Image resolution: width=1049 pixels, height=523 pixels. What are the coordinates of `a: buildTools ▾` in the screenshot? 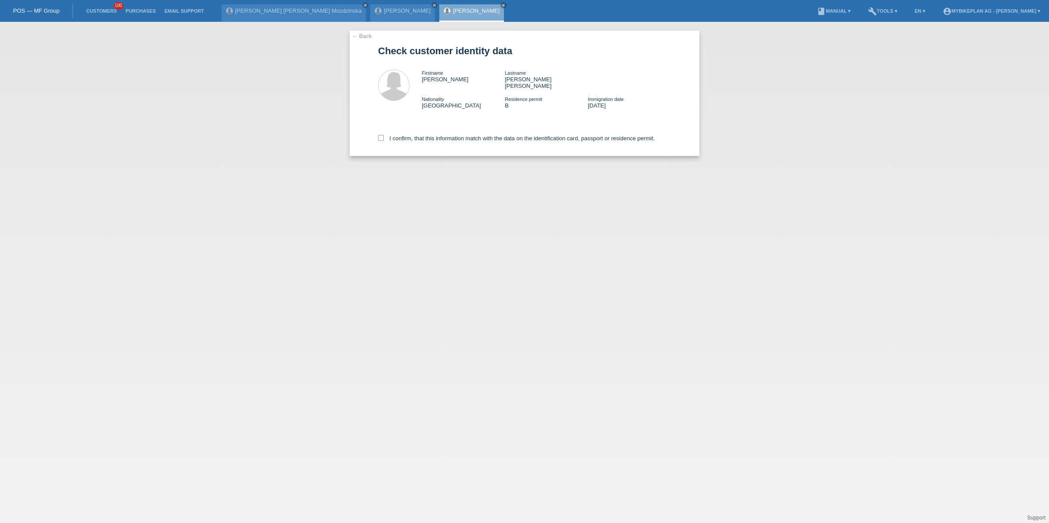 It's located at (882, 11).